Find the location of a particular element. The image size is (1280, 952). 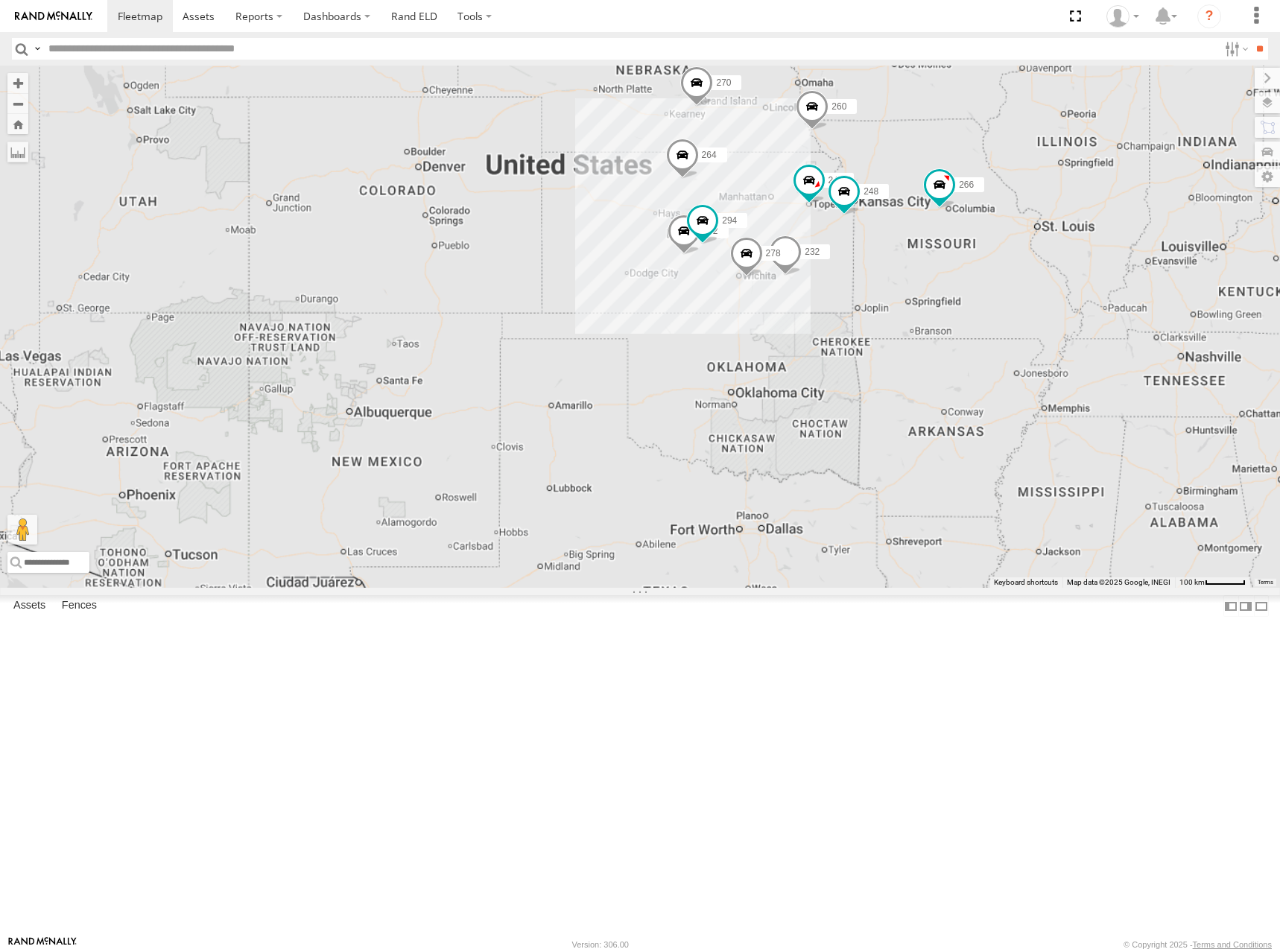

label: Hide Summary Table is located at coordinates (1261, 606).